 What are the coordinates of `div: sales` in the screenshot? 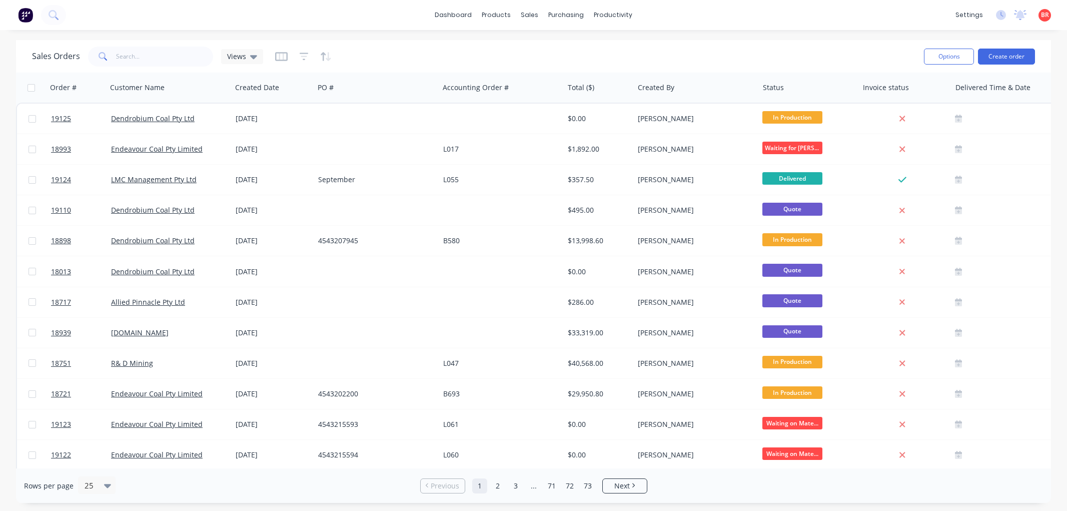 It's located at (529, 15).